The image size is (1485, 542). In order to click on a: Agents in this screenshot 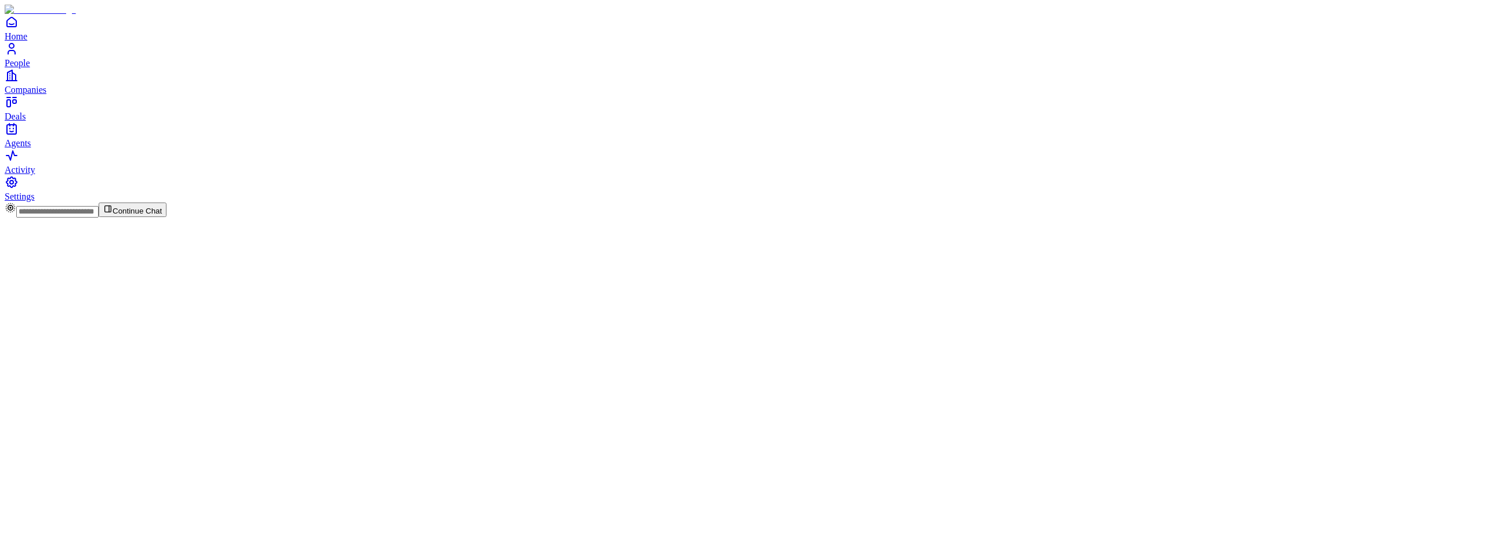, I will do `click(743, 135)`.